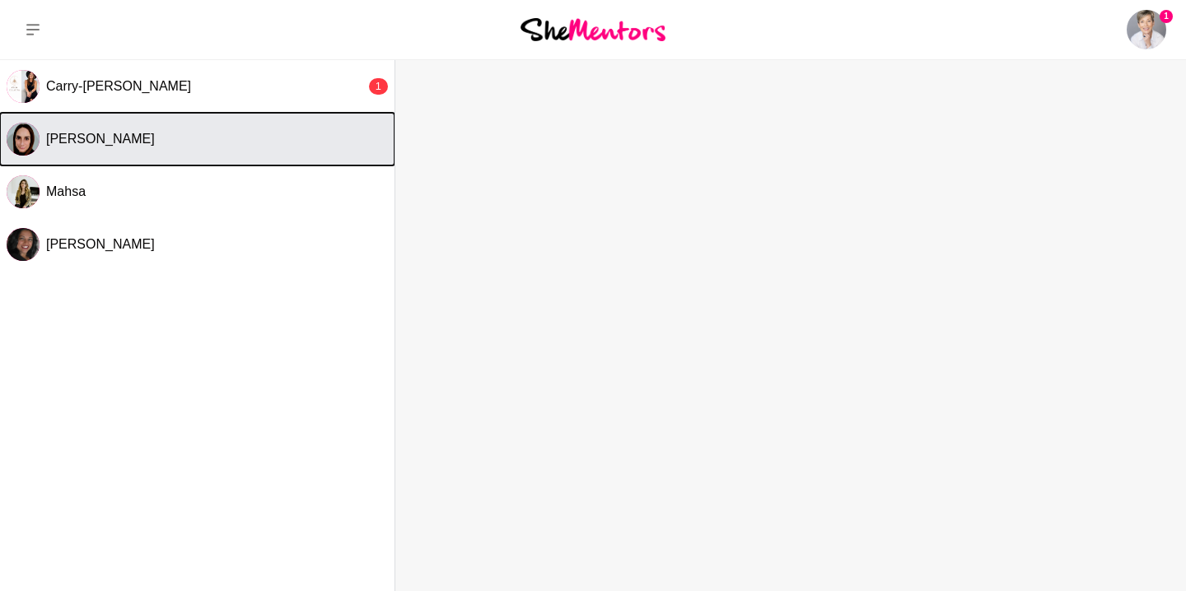  What do you see at coordinates (1147, 30) in the screenshot?
I see `img: Anita Balogh` at bounding box center [1147, 30].